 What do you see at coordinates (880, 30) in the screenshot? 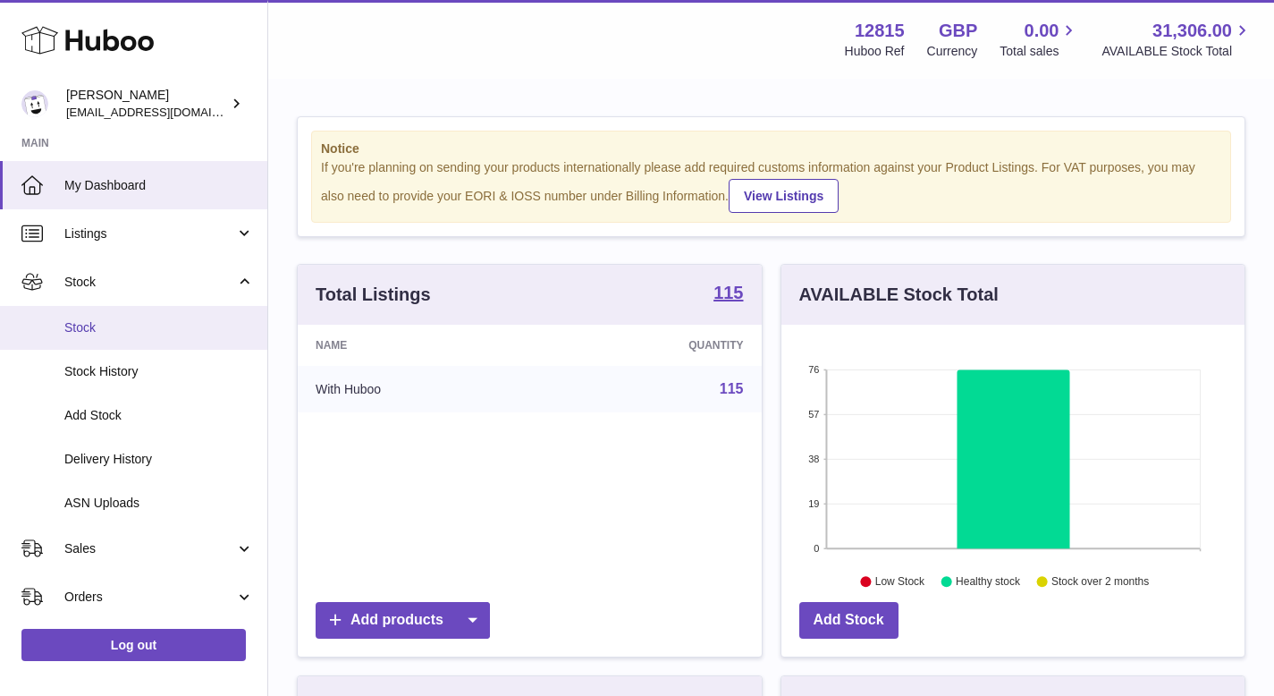
I see `strong: 12815` at bounding box center [880, 30].